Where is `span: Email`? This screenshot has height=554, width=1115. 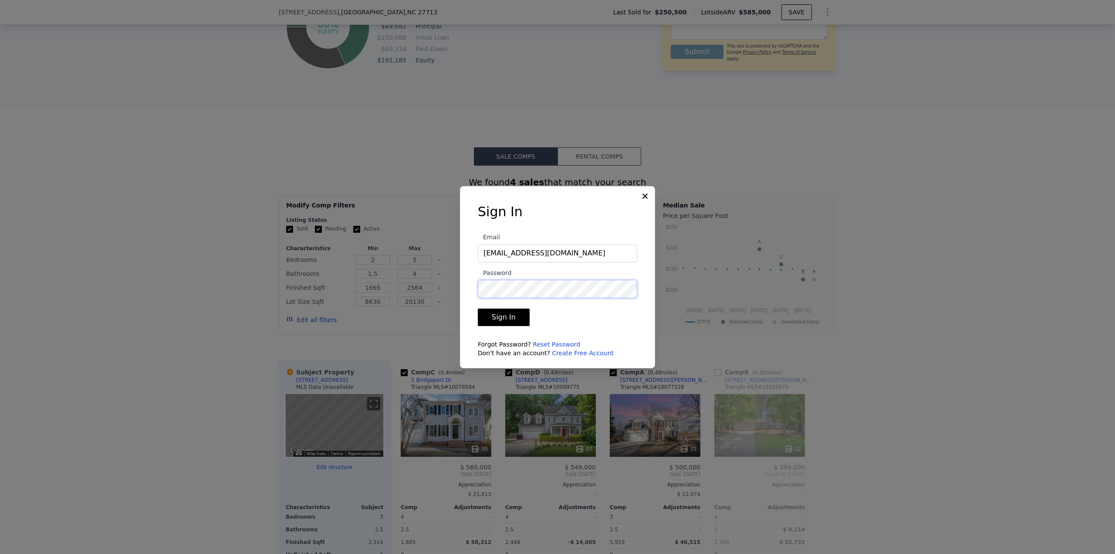 span: Email is located at coordinates (489, 237).